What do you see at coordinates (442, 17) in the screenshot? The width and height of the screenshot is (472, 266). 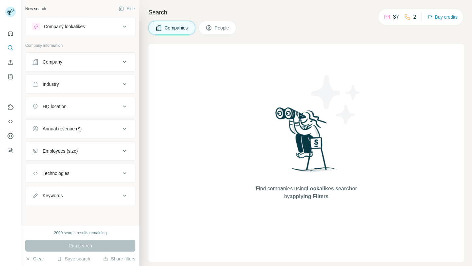 I see `button: Buy credits` at bounding box center [442, 17].